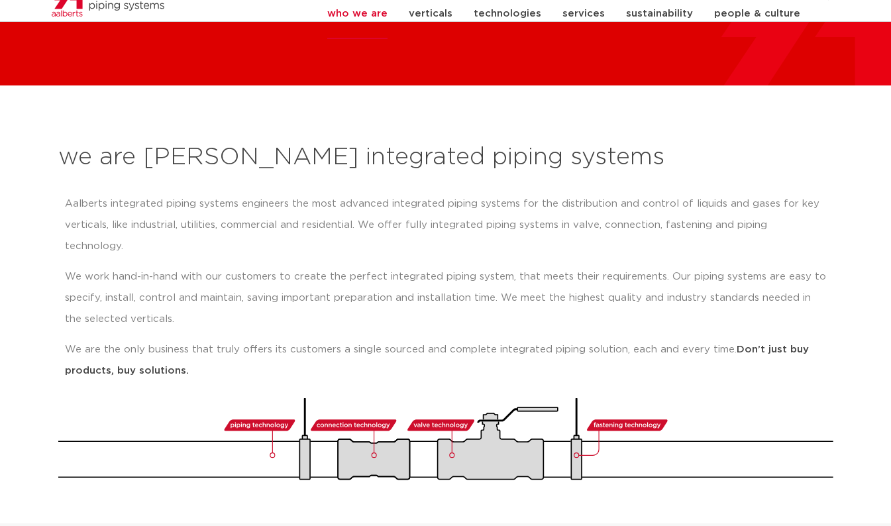 The image size is (891, 526). What do you see at coordinates (446, 298) in the screenshot?
I see `p: We work hand-in-hand with our customers to create the perfect integrated piping system, that meet...` at bounding box center [446, 298].